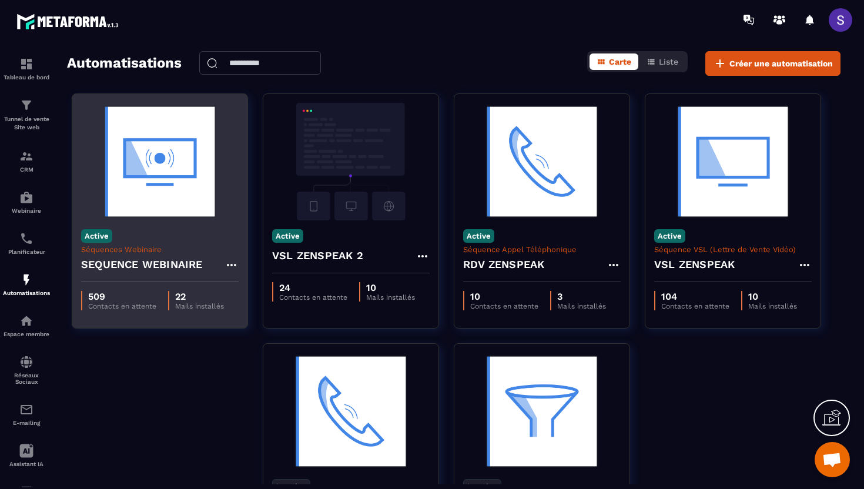  Describe the element at coordinates (26, 334) in the screenshot. I see `p: Espace membre` at that location.